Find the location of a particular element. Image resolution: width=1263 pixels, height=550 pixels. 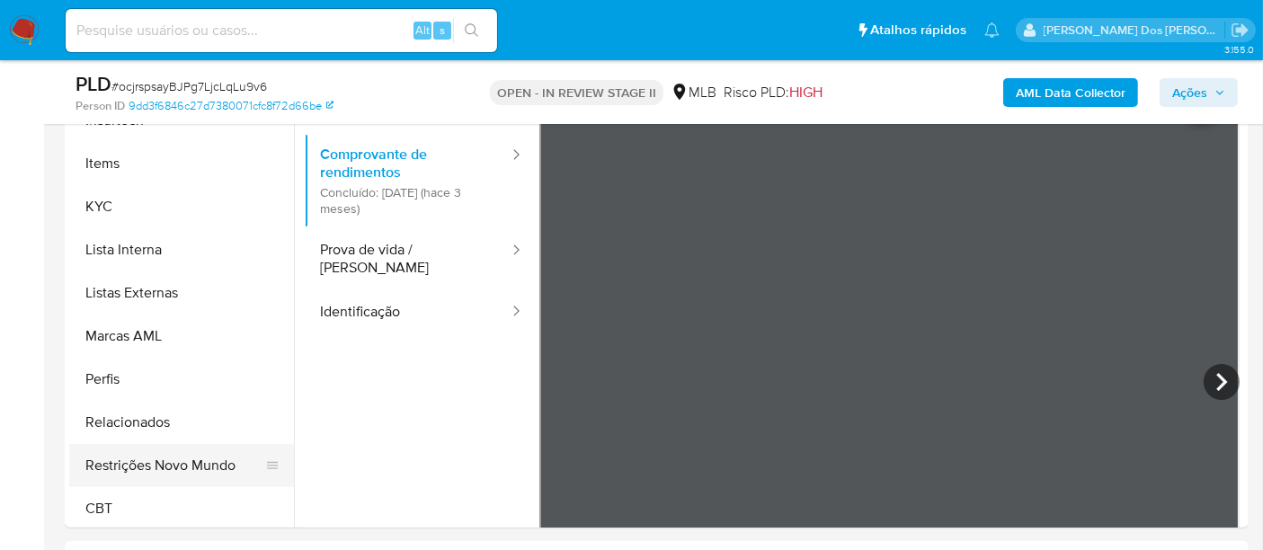

button: Ações is located at coordinates (1199, 93).